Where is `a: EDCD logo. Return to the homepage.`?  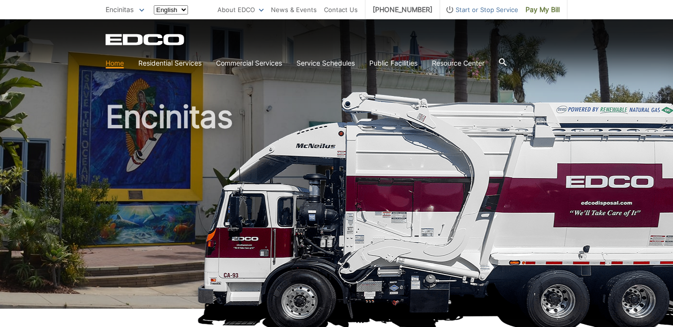 a: EDCD logo. Return to the homepage. is located at coordinates (146, 40).